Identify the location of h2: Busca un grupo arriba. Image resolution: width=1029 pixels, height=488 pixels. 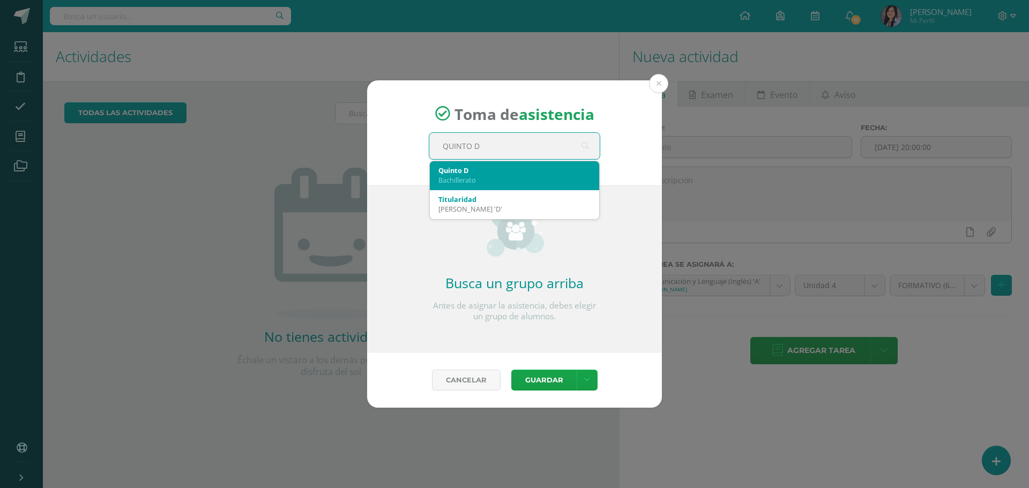
(514, 283).